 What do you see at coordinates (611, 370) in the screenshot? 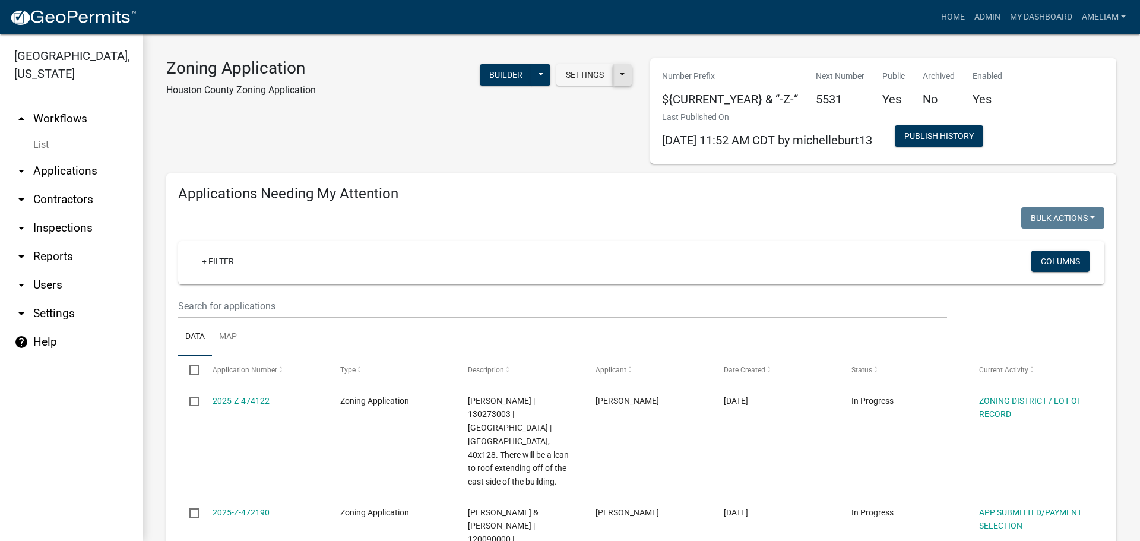
I see `span: Applicant` at bounding box center [611, 370].